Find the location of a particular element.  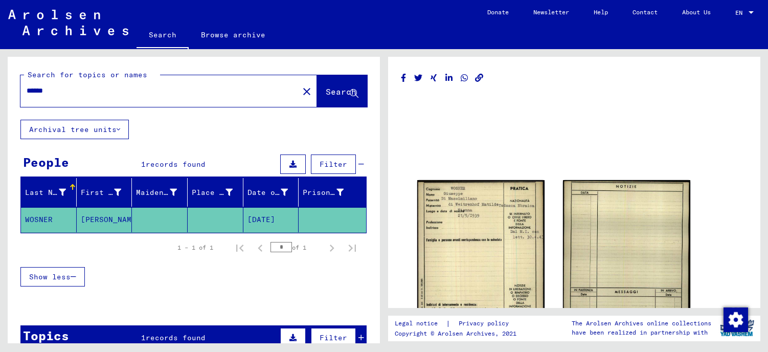

button: Share on Twitter is located at coordinates (418, 78).